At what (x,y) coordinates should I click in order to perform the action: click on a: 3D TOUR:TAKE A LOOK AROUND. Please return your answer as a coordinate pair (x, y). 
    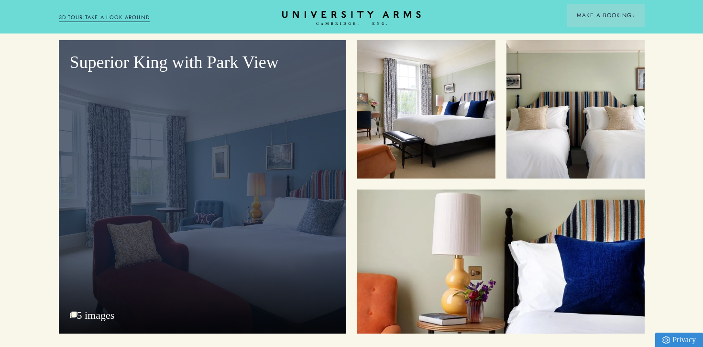
    Looking at the image, I should click on (104, 18).